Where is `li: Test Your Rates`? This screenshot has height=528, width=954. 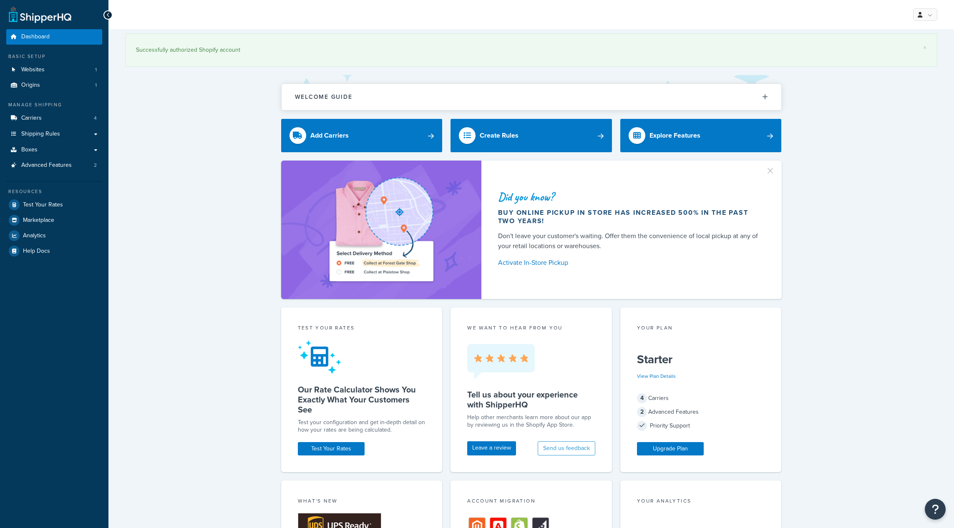 li: Test Your Rates is located at coordinates (54, 205).